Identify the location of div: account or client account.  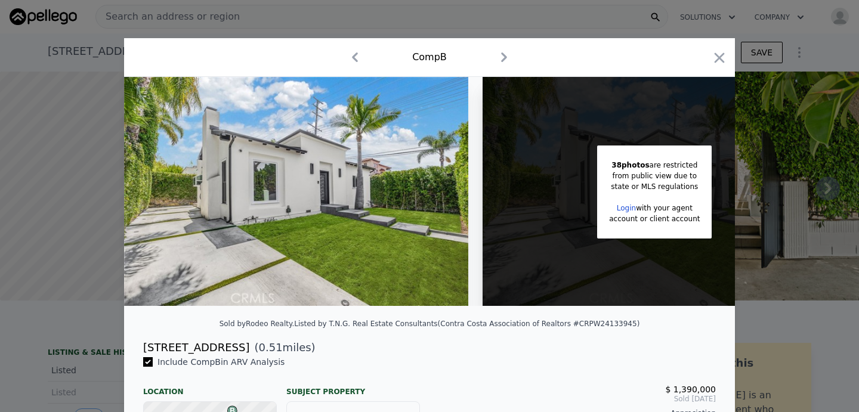
(654, 219).